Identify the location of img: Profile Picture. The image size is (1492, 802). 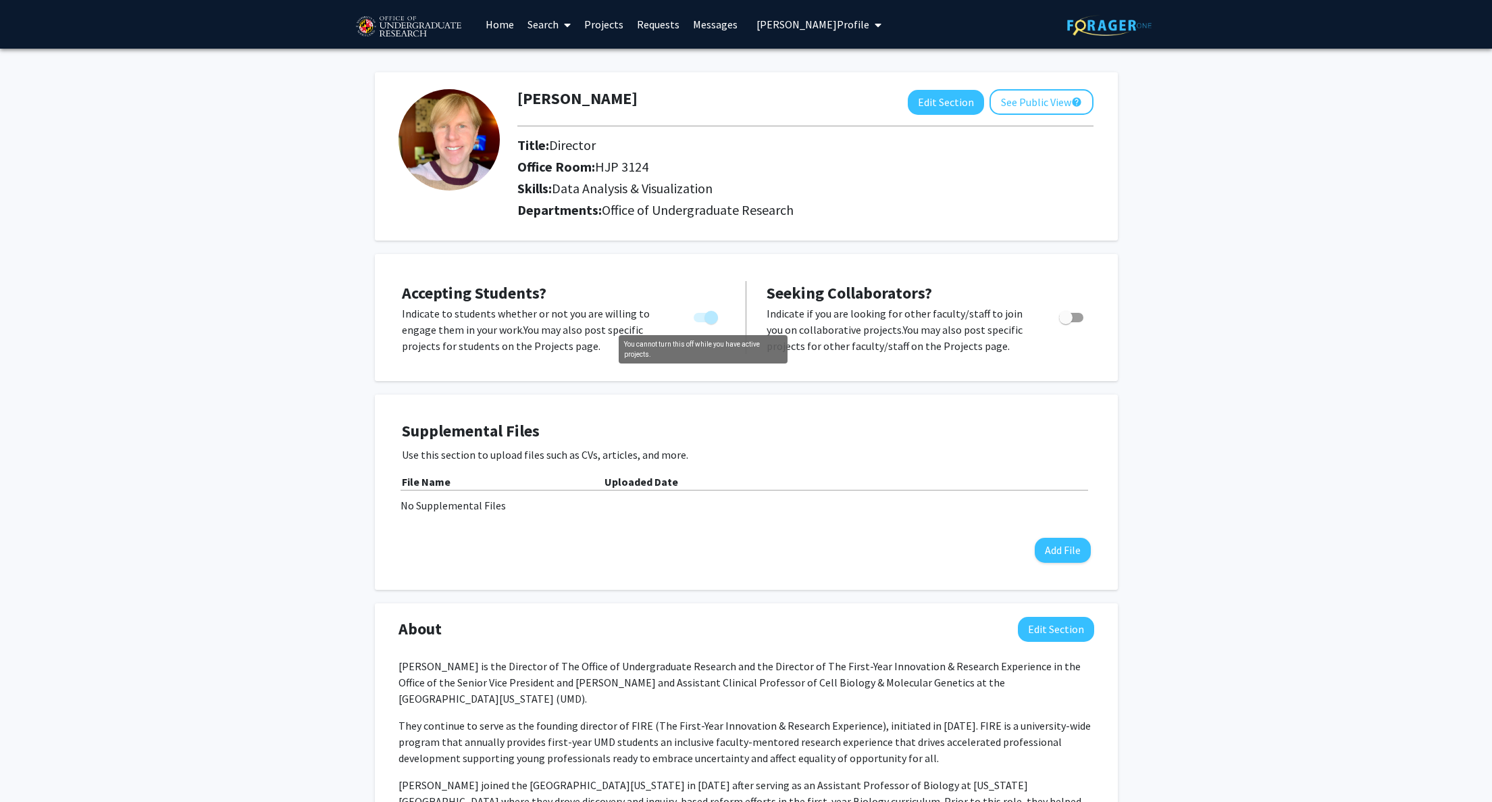
(449, 140).